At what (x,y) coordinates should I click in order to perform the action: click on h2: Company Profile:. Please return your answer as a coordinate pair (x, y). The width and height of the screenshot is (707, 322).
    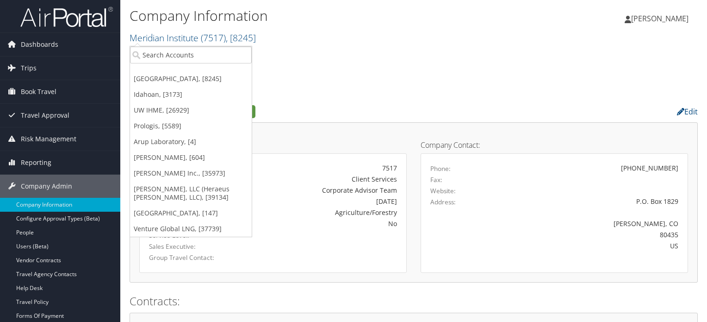
    Looking at the image, I should click on (316, 111).